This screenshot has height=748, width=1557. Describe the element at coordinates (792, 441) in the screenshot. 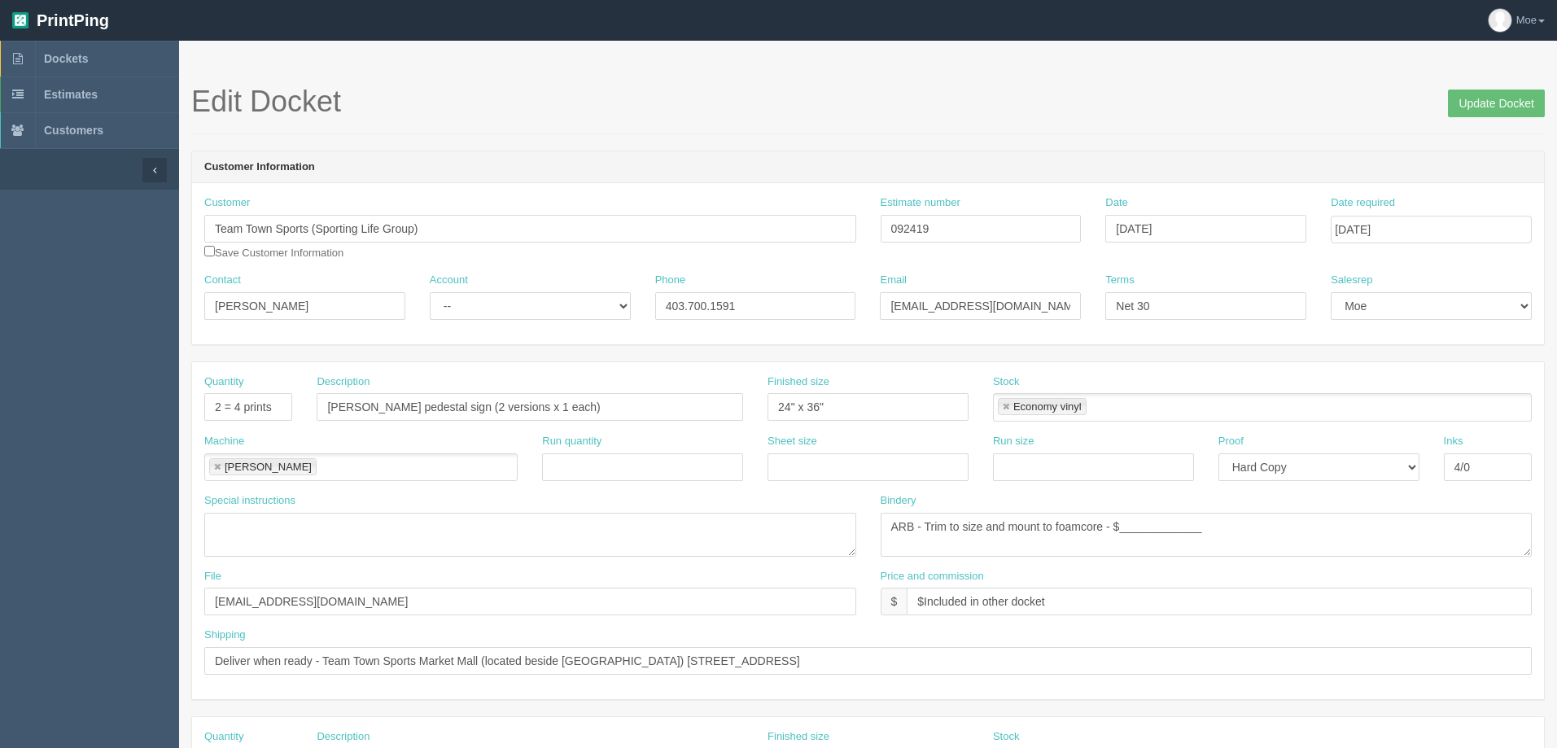

I see `label: Sheet size` at that location.